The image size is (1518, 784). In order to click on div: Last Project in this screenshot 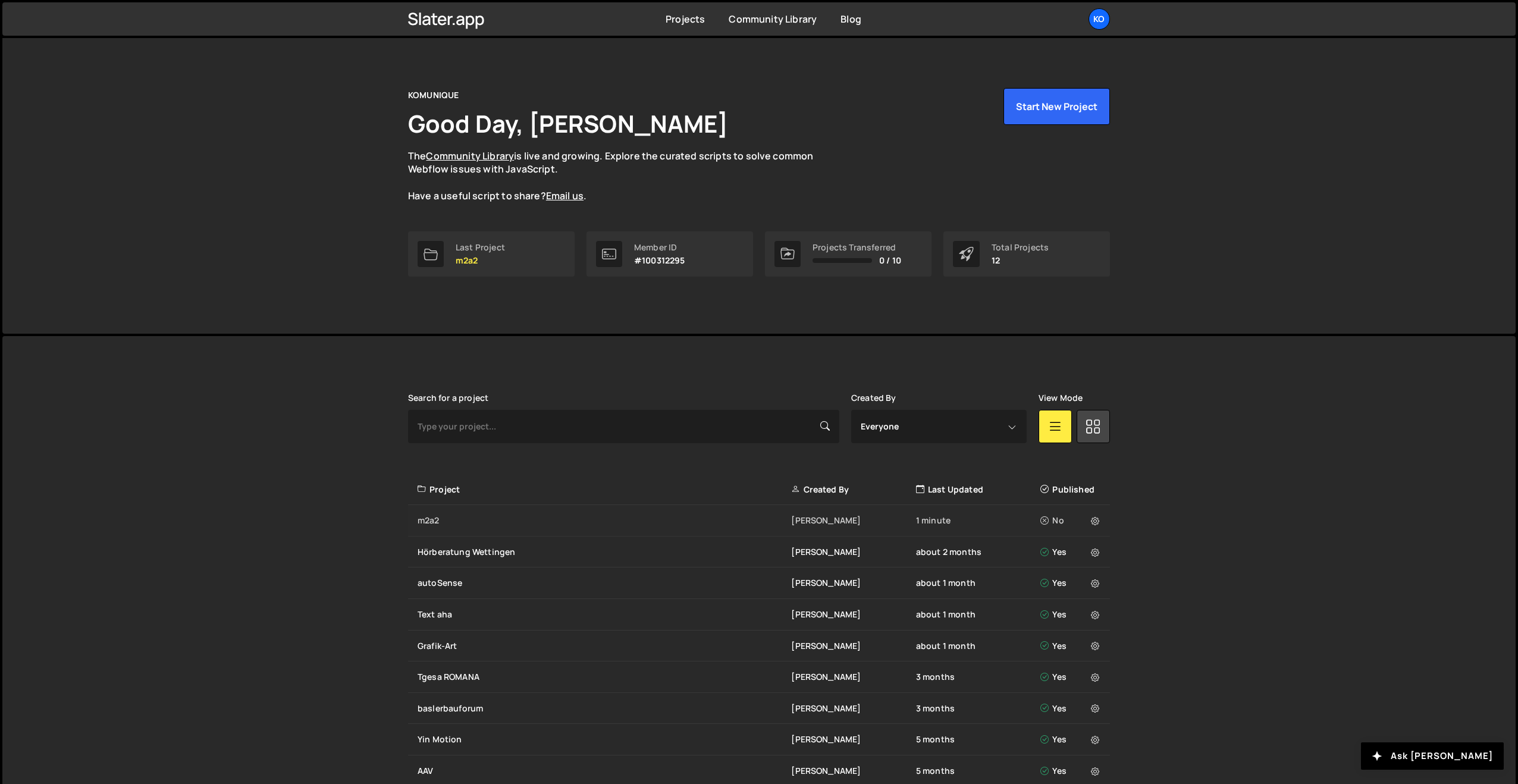, I will do `click(480, 248)`.